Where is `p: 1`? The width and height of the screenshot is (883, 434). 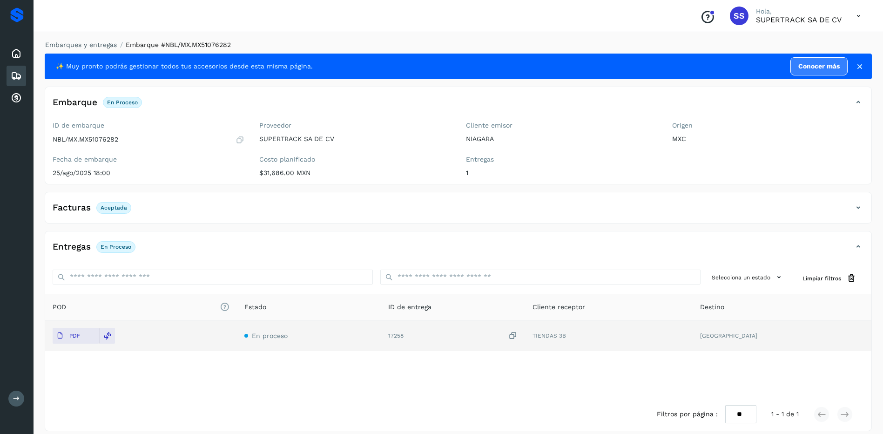 p: 1 is located at coordinates (562, 173).